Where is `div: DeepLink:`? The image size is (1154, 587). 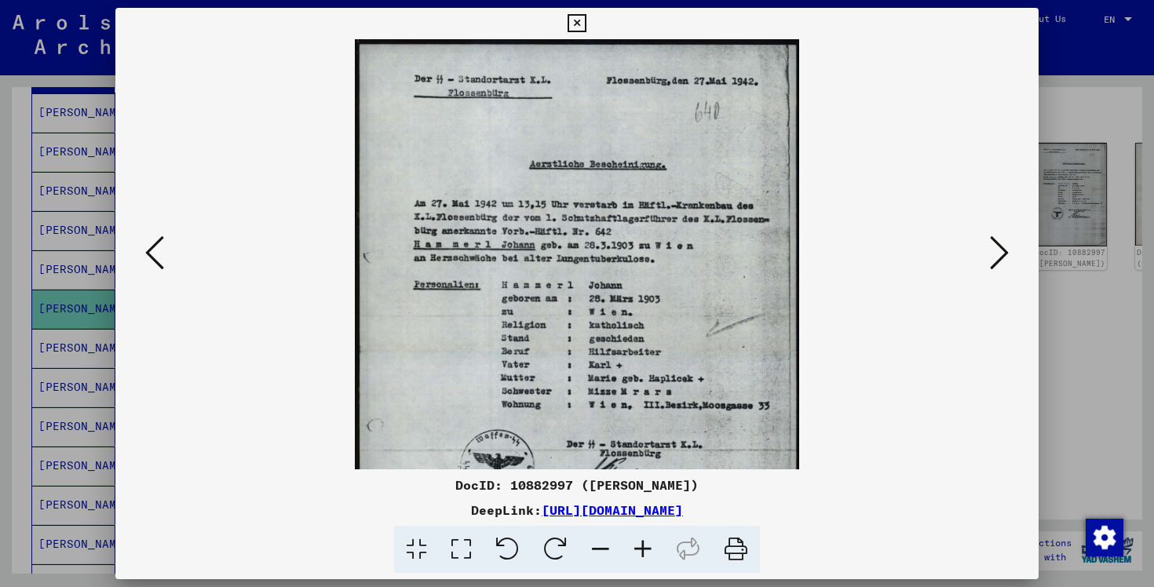
div: DeepLink: is located at coordinates (577, 510).